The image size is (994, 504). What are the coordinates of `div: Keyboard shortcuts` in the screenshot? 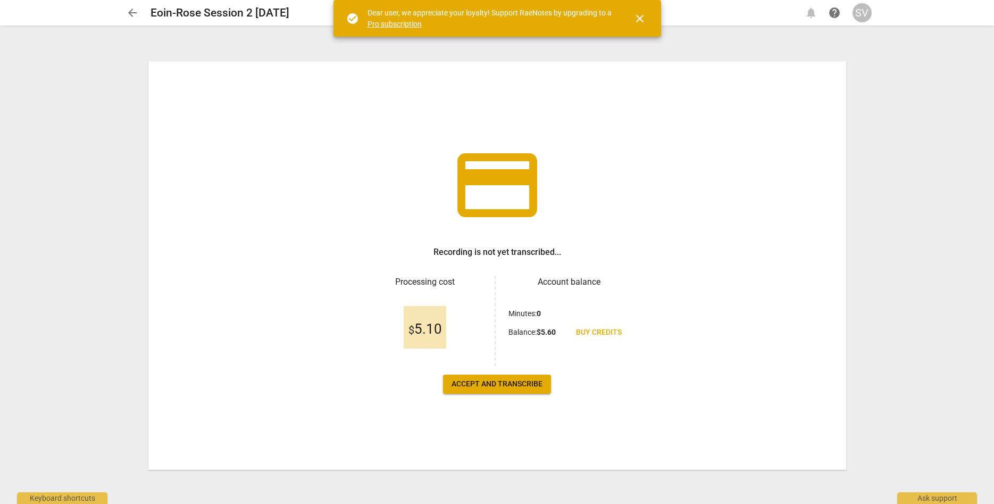 It's located at (62, 498).